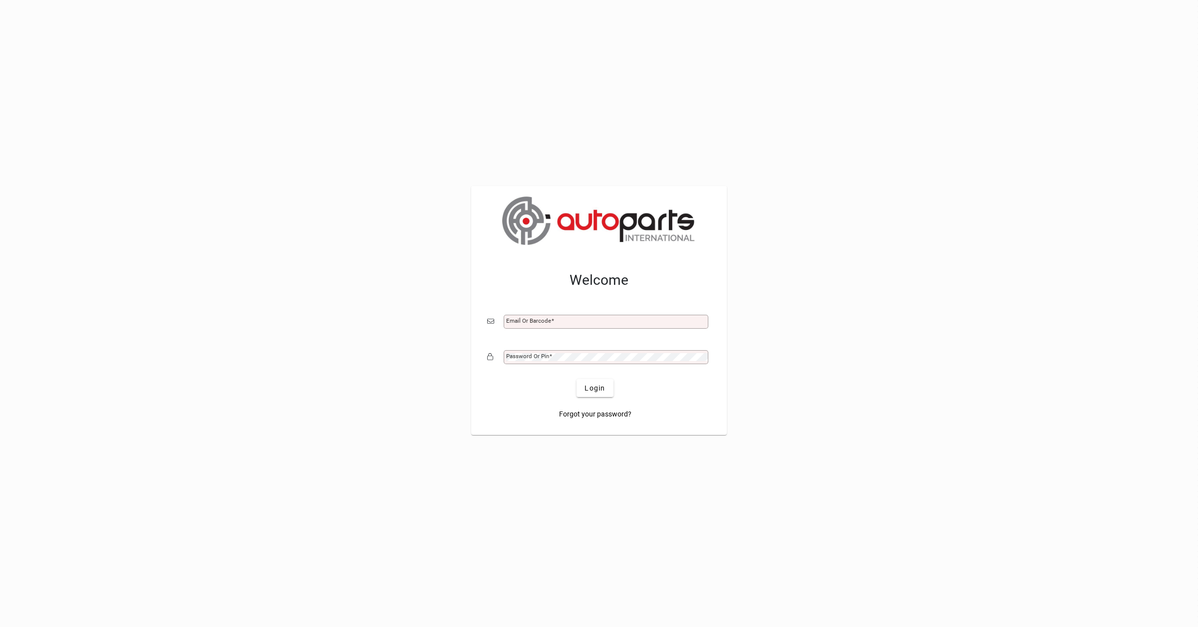 This screenshot has height=627, width=1198. Describe the element at coordinates (528, 356) in the screenshot. I see `mat-label: Password or Pin` at that location.